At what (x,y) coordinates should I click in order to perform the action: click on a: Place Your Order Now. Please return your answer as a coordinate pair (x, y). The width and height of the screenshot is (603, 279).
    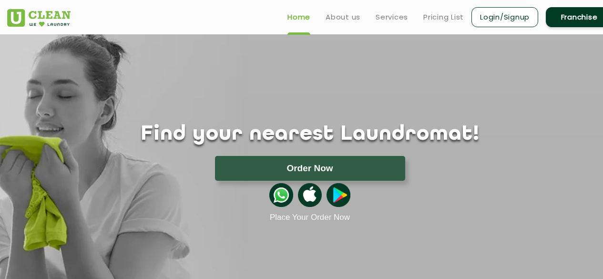
    Looking at the image, I should click on (310, 218).